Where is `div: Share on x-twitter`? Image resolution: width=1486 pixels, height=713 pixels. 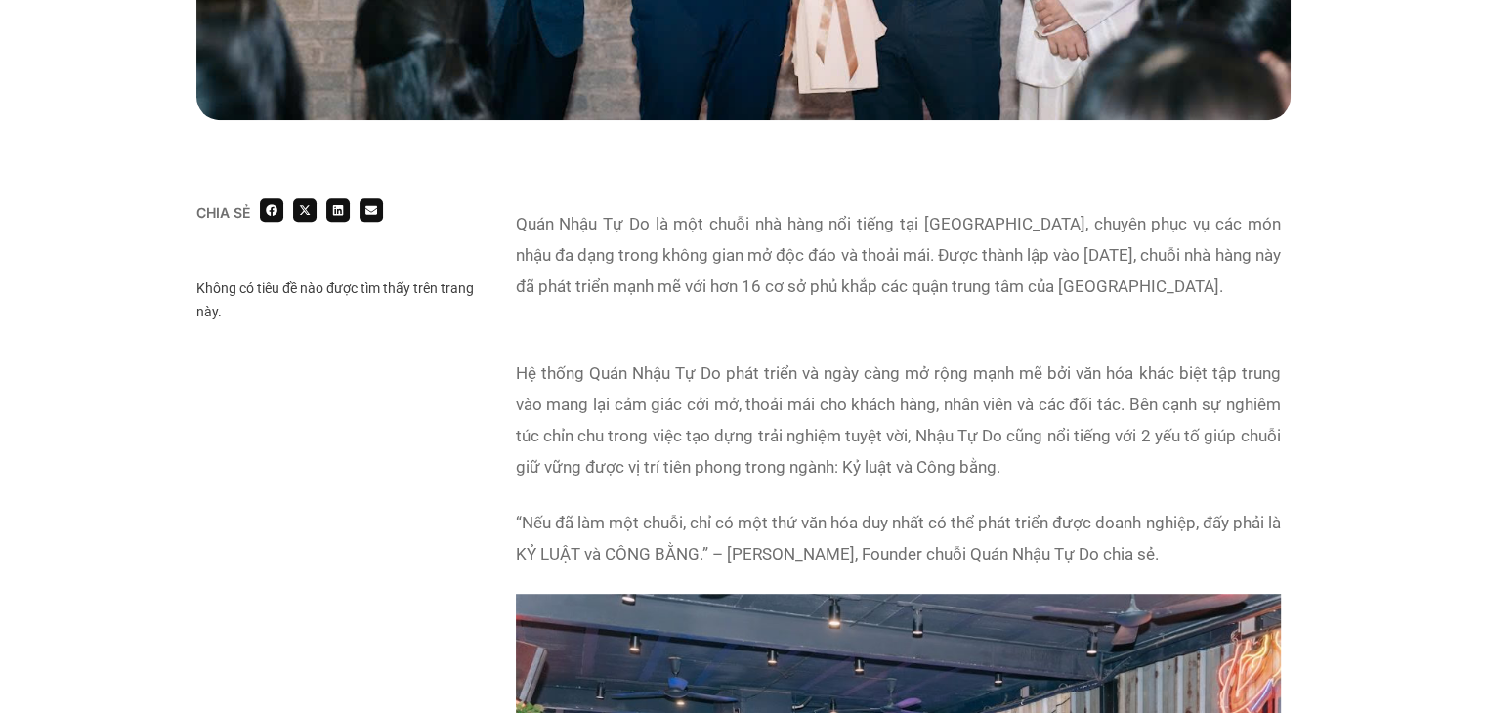 div: Share on x-twitter is located at coordinates (305, 210).